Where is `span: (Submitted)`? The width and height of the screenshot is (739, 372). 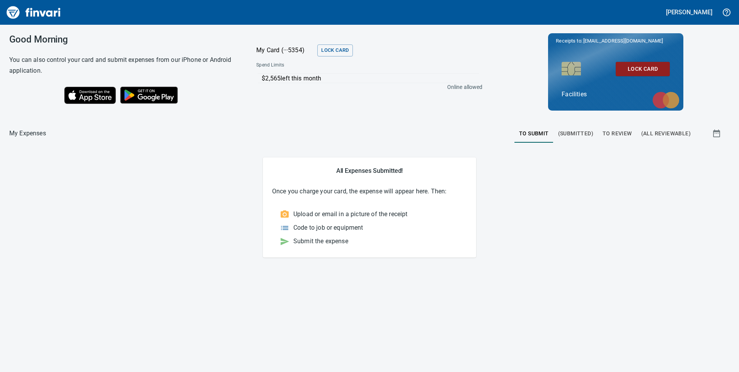
span: (Submitted) is located at coordinates (575, 133).